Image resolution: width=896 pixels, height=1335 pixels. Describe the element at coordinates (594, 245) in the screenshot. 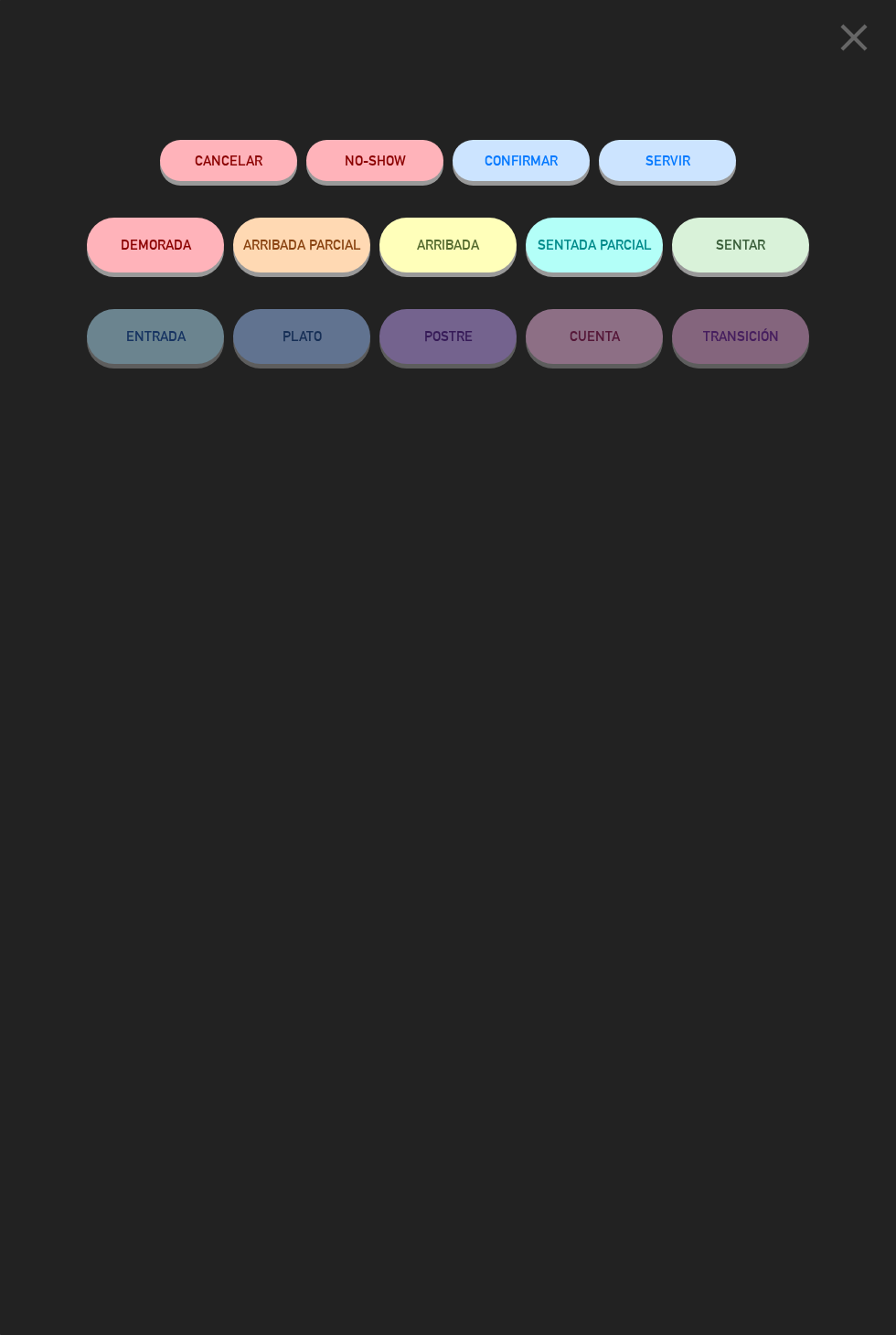

I see `button: SENTADA PARCIAL` at that location.